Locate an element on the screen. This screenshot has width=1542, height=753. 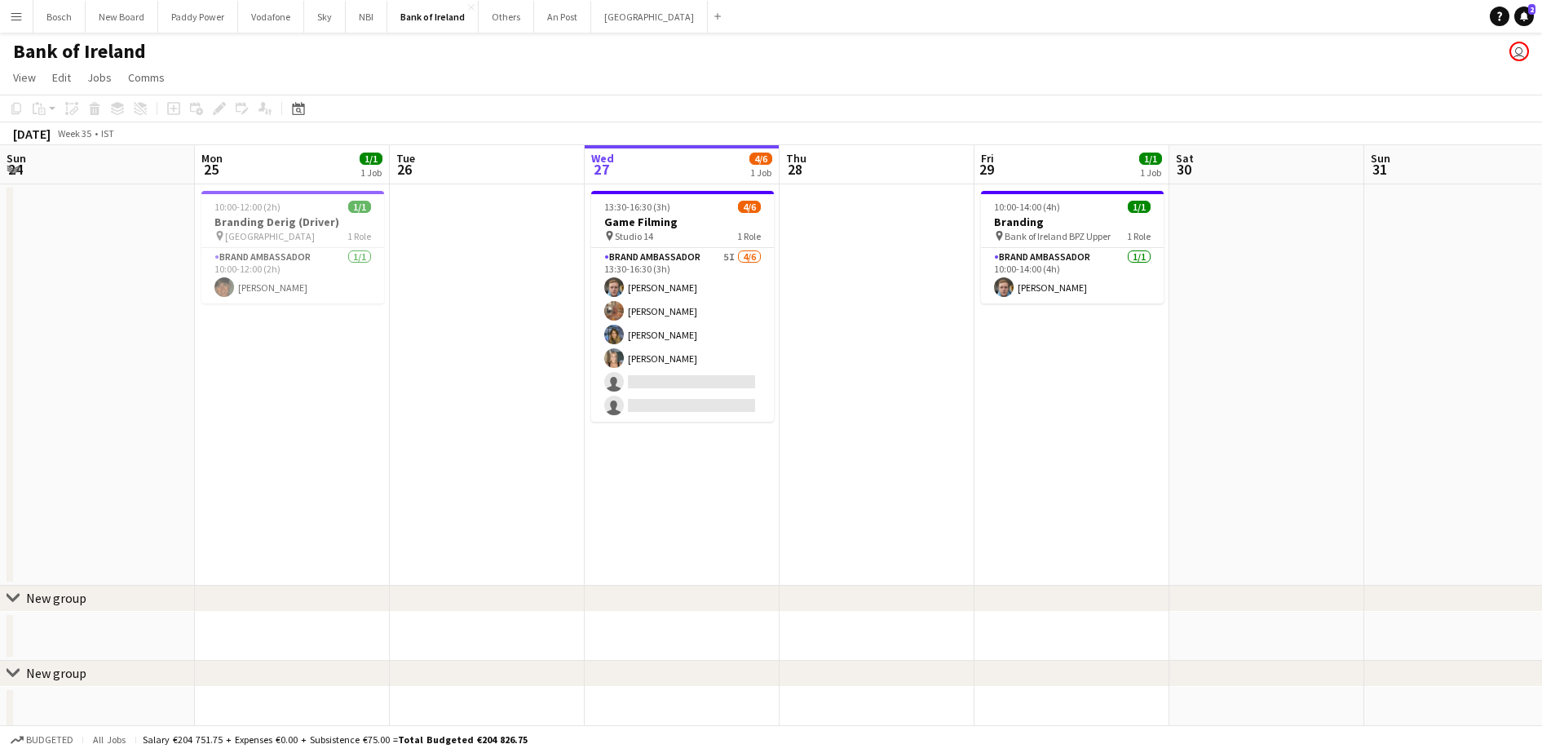
span: Budgeted is located at coordinates (50, 740).